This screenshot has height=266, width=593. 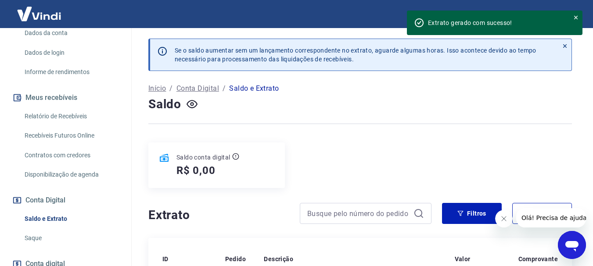 I want to click on button: Sair, so click(x=566, y=14).